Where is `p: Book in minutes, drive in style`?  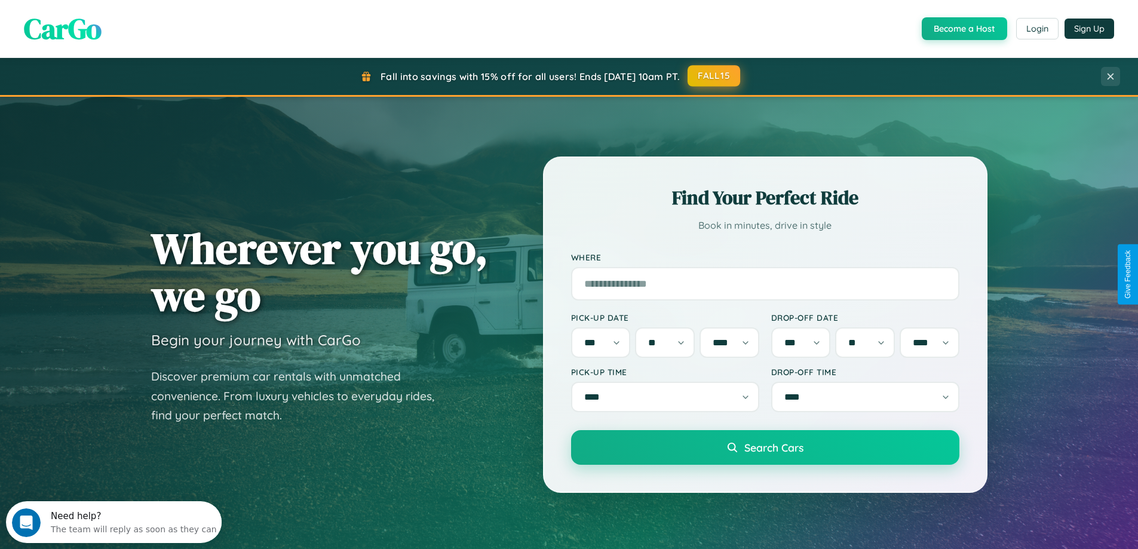 p: Book in minutes, drive in style is located at coordinates (765, 225).